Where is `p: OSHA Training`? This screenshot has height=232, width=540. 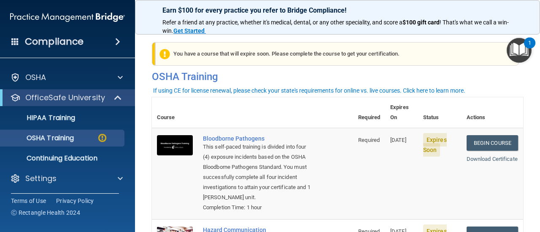 p: OSHA Training is located at coordinates (40, 138).